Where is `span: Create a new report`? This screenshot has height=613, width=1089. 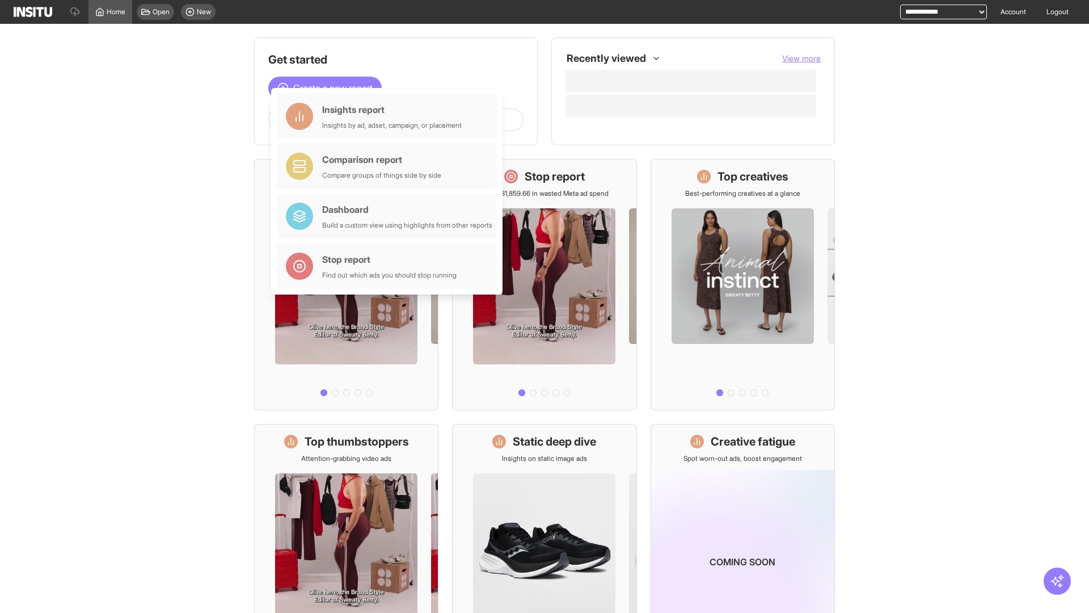 span: Create a new report is located at coordinates (333, 88).